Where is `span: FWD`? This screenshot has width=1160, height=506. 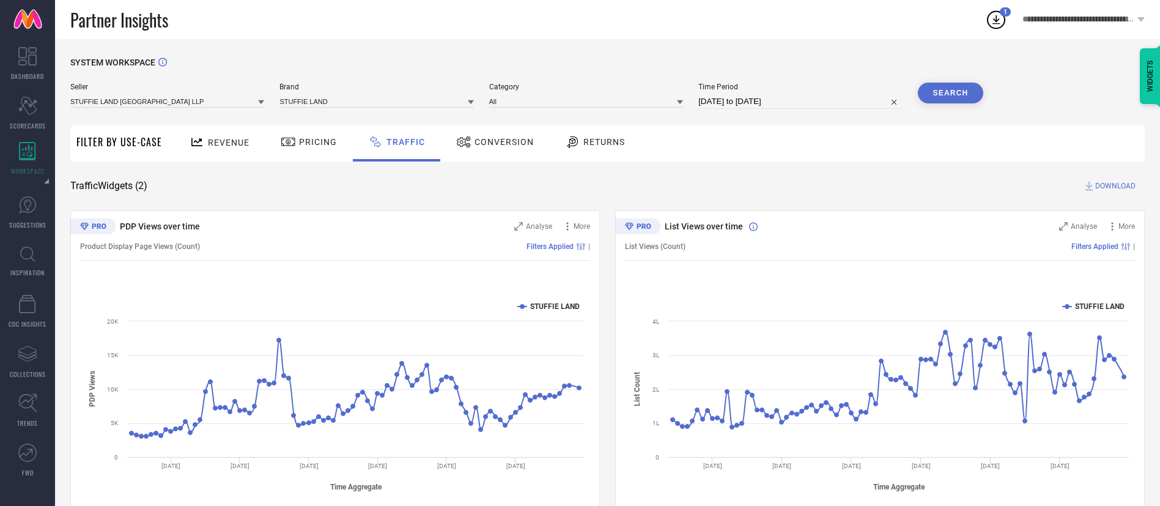
span: FWD is located at coordinates (28, 472).